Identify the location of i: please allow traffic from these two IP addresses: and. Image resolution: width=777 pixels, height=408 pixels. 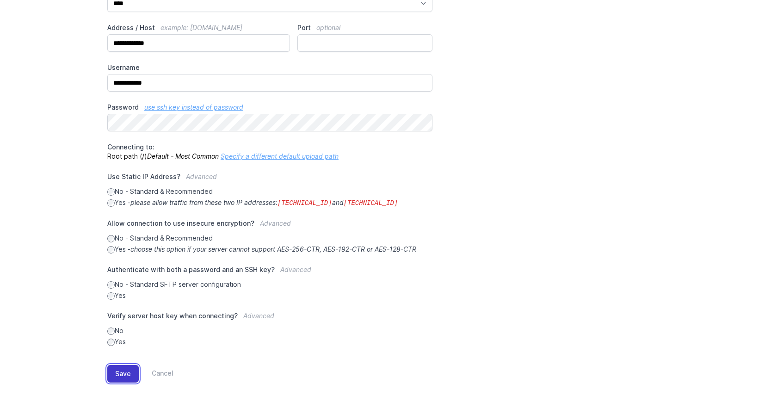
(264, 202).